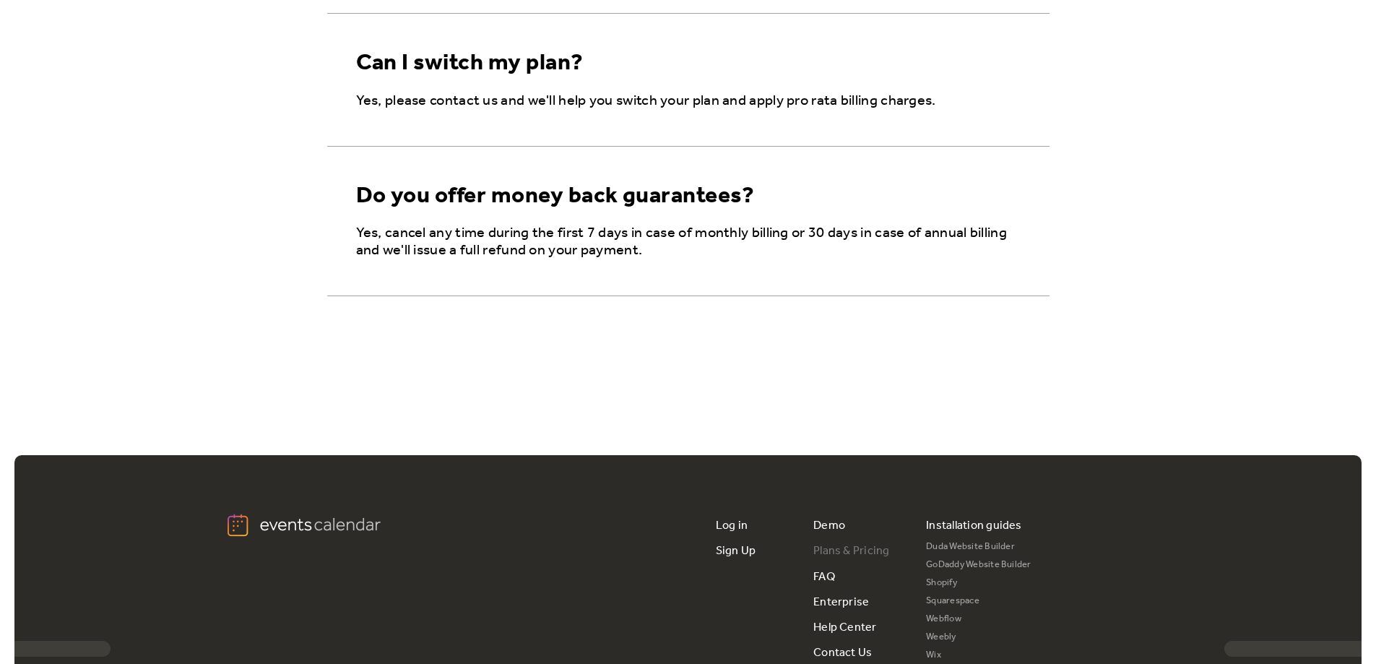  Describe the element at coordinates (841, 602) in the screenshot. I see `a: Enterprise` at that location.